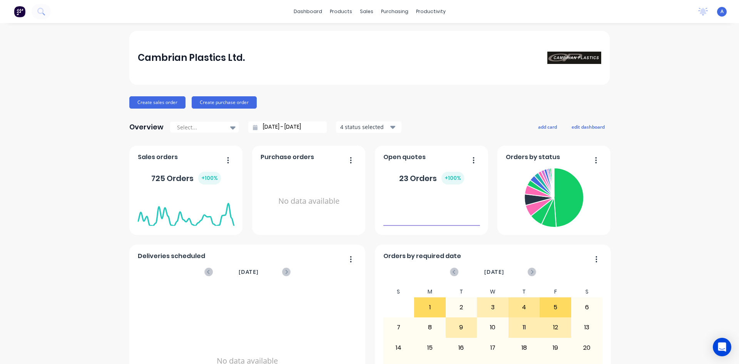  Describe the element at coordinates (587, 307) in the screenshot. I see `div: 6` at that location.